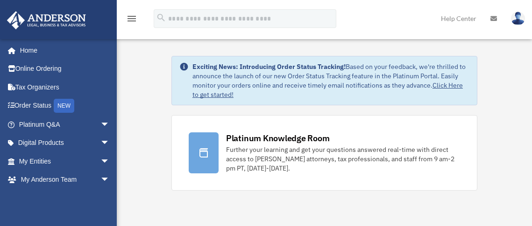 This screenshot has width=532, height=226. I want to click on a: Online Ordering, so click(65, 69).